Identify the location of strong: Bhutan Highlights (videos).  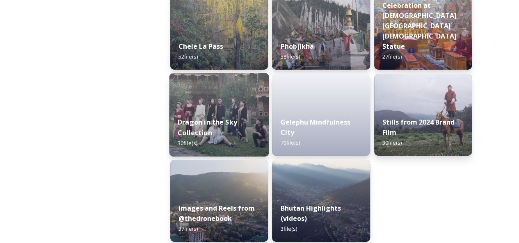
(310, 213).